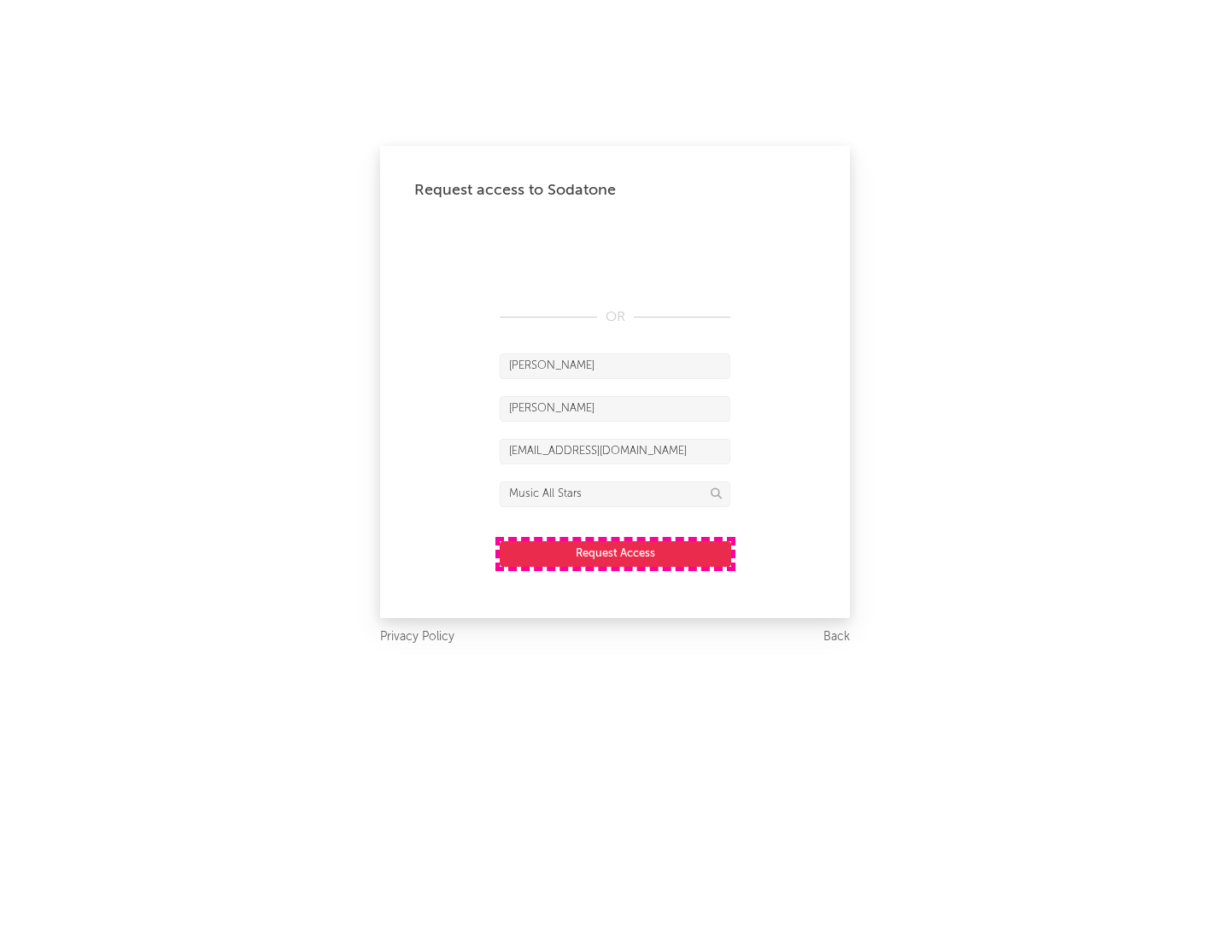  Describe the element at coordinates (615, 318) in the screenshot. I see `div: OR` at that location.